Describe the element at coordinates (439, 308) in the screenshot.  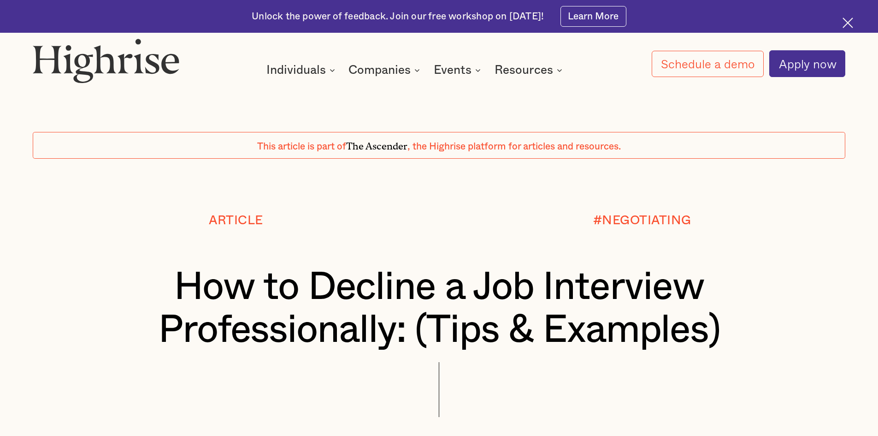
I see `h1: How to Decline a Job Interview Professionally: (Tips & Examples)` at that location.